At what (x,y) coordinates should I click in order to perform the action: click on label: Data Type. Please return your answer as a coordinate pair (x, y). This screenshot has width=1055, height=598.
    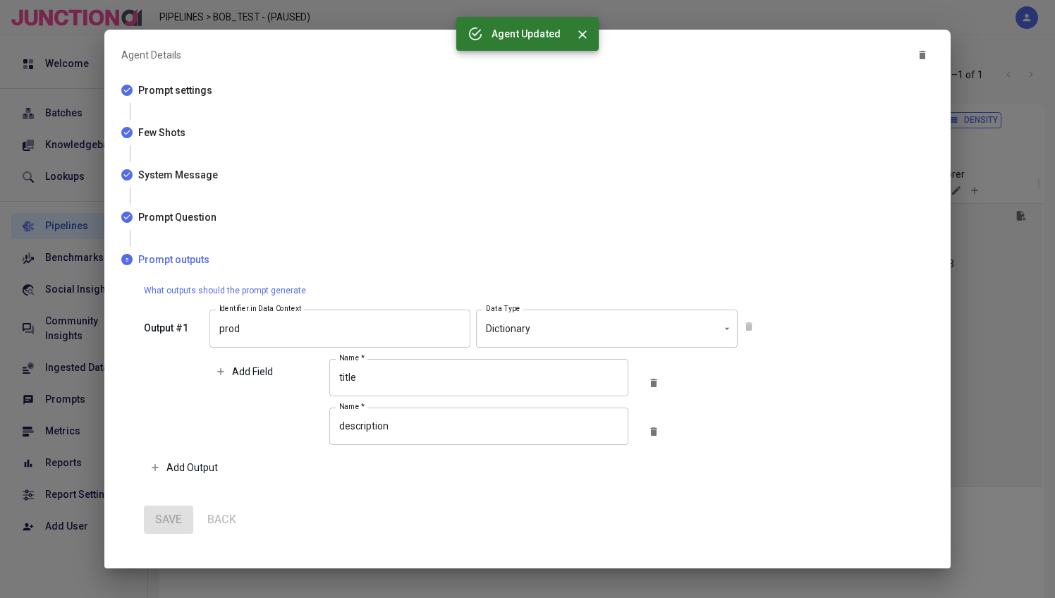
    Looking at the image, I should click on (503, 308).